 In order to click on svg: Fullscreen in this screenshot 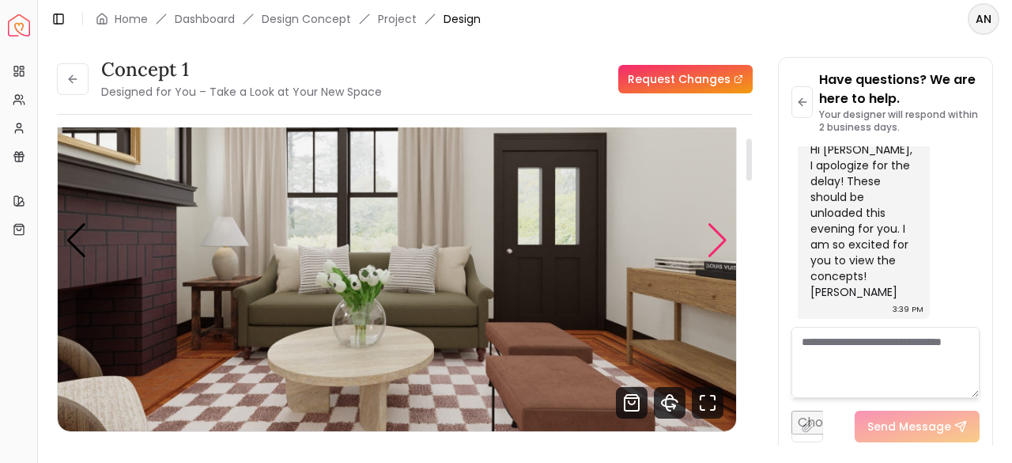, I will do `click(708, 403)`.